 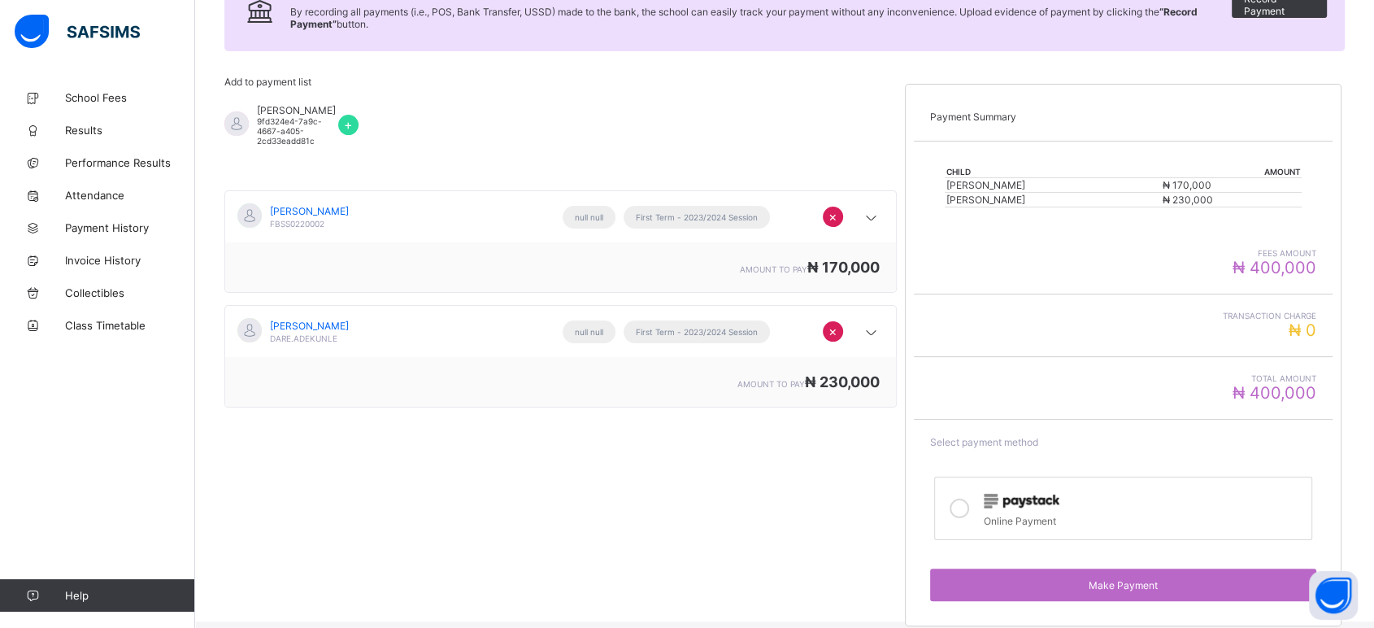 I want to click on button: Open asap, so click(x=1334, y=595).